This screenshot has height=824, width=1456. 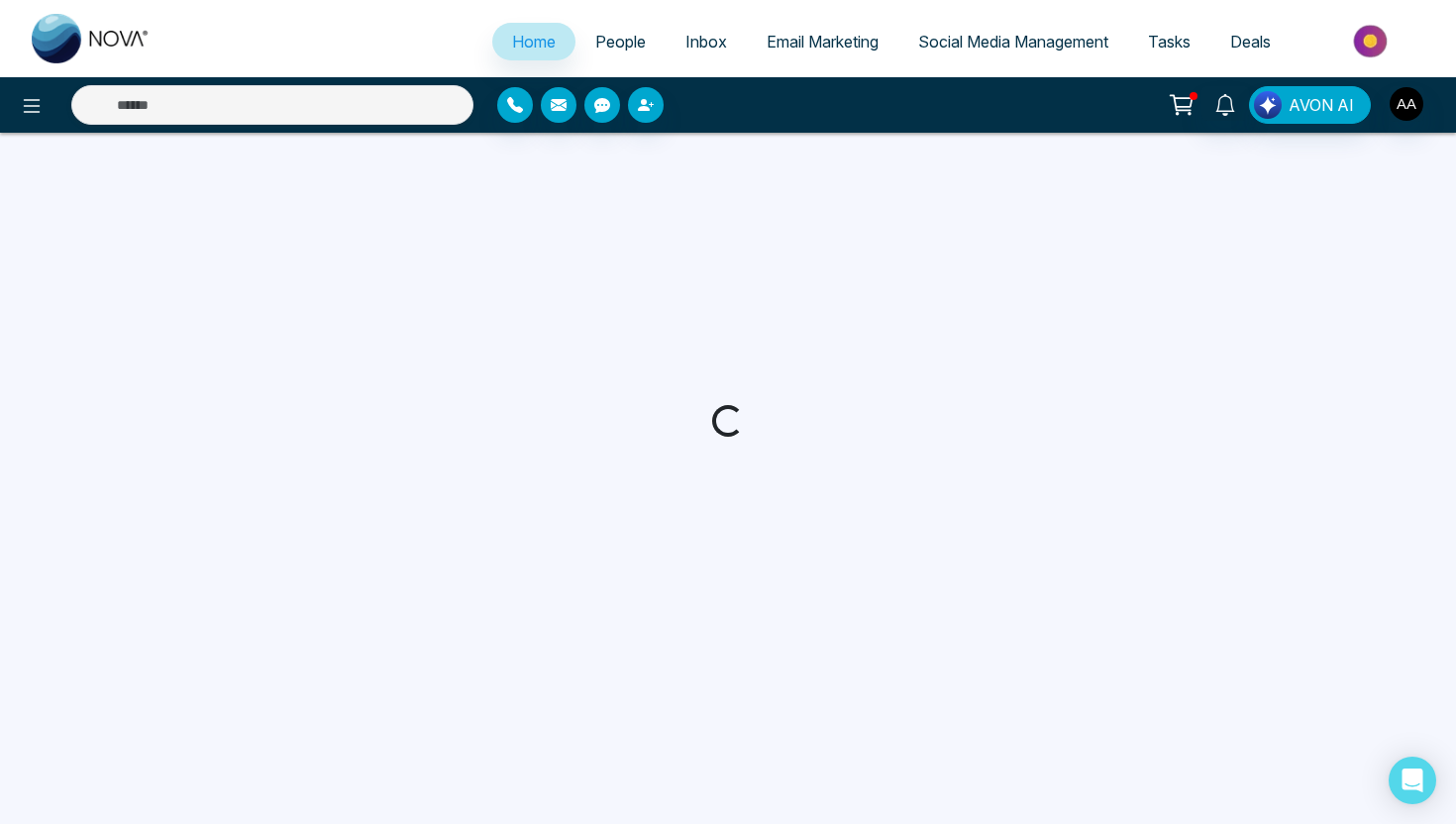 What do you see at coordinates (1169, 42) in the screenshot?
I see `span: Tasks` at bounding box center [1169, 42].